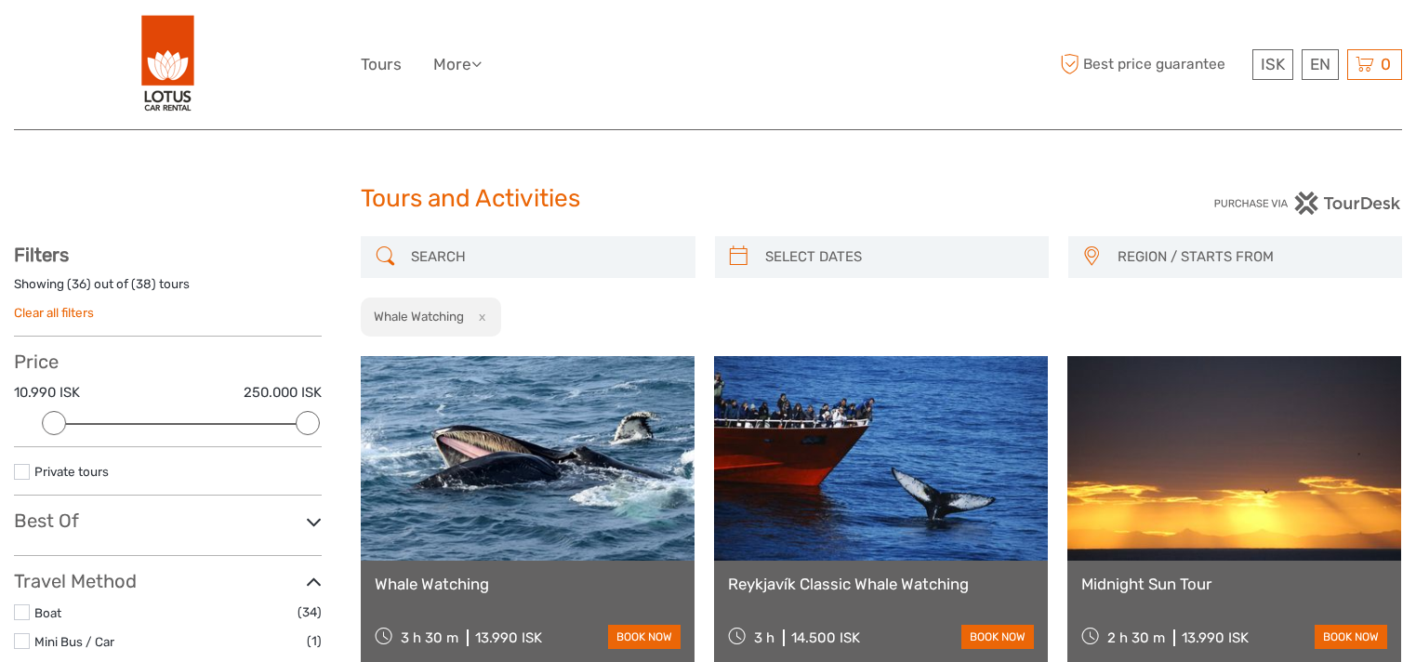  Describe the element at coordinates (764, 638) in the screenshot. I see `span: 3 h` at that location.